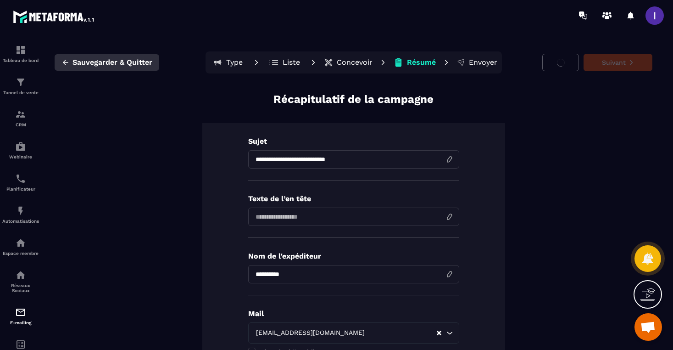 The height and width of the screenshot is (350, 673). Describe the element at coordinates (21, 182) in the screenshot. I see `a: schedulerschedulerPlanificateur` at that location.